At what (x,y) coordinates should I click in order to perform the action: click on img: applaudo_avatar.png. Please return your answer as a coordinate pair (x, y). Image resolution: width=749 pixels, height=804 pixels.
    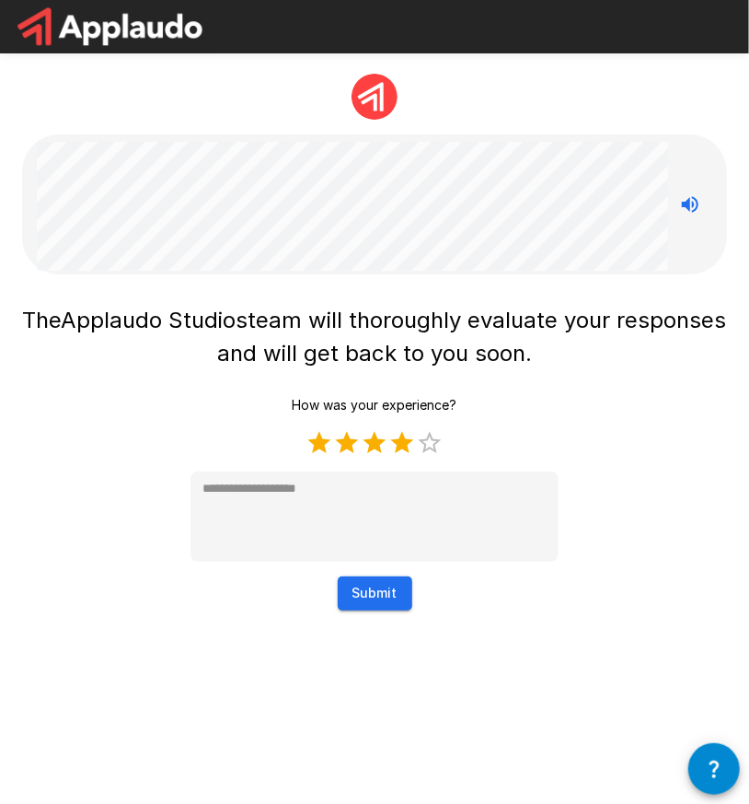
    Looking at the image, I should click on (375, 97).